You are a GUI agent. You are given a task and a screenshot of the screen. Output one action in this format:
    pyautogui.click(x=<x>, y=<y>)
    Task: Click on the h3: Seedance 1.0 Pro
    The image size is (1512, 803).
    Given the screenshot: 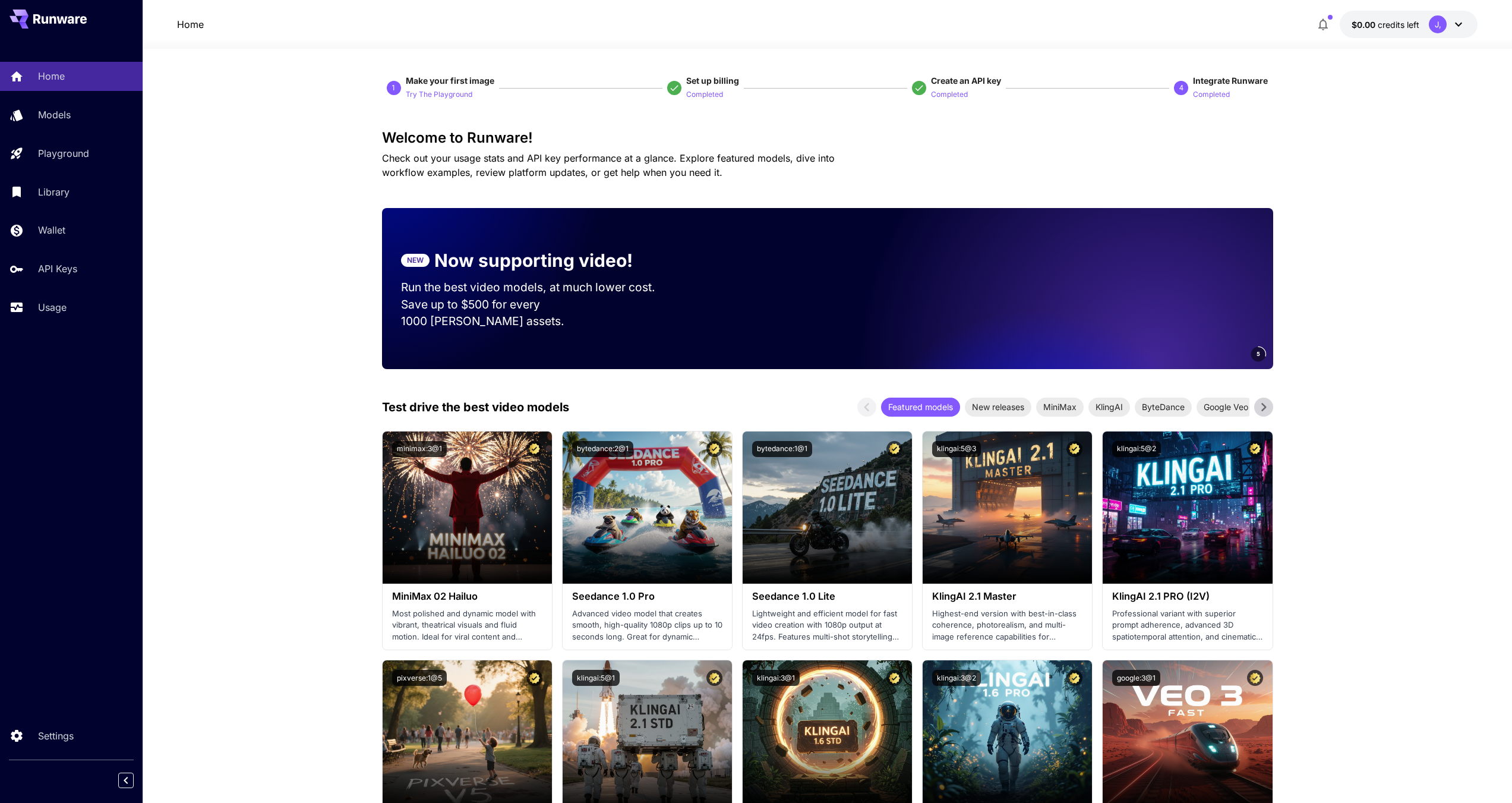 What is the action you would take?
    pyautogui.click(x=647, y=595)
    